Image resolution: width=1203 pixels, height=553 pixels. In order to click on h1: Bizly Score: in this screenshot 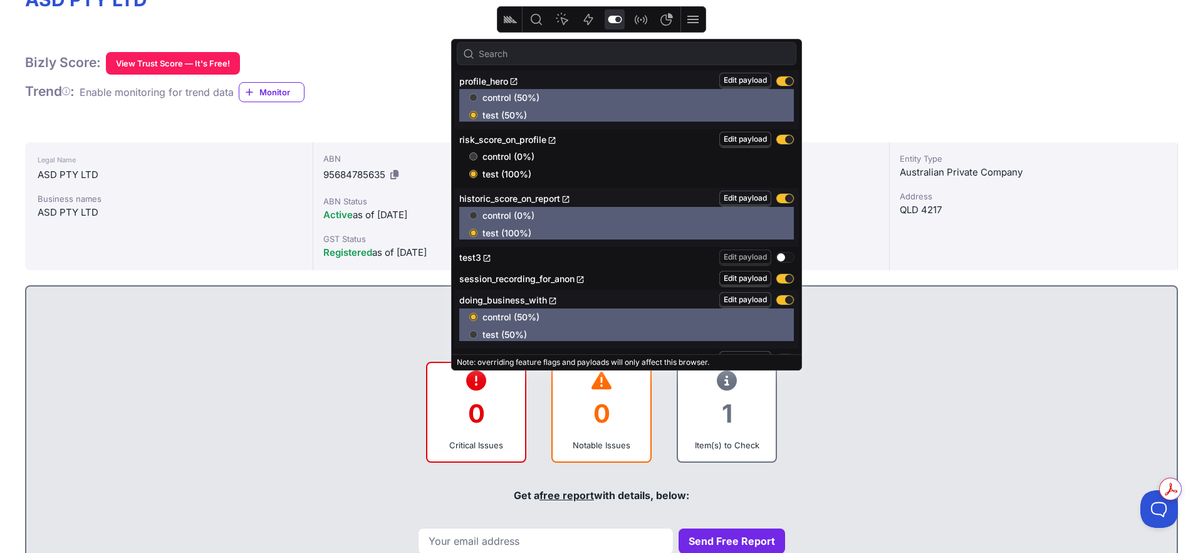, I will do `click(63, 63)`.